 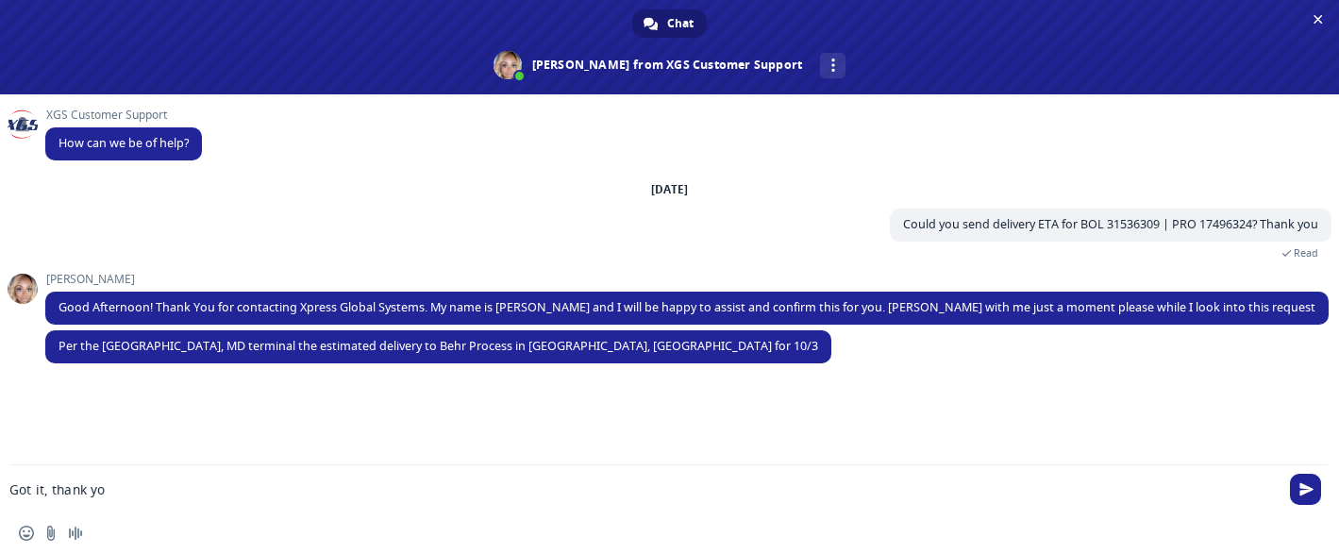 What do you see at coordinates (1306, 253) in the screenshot?
I see `span: Read` at bounding box center [1306, 253].